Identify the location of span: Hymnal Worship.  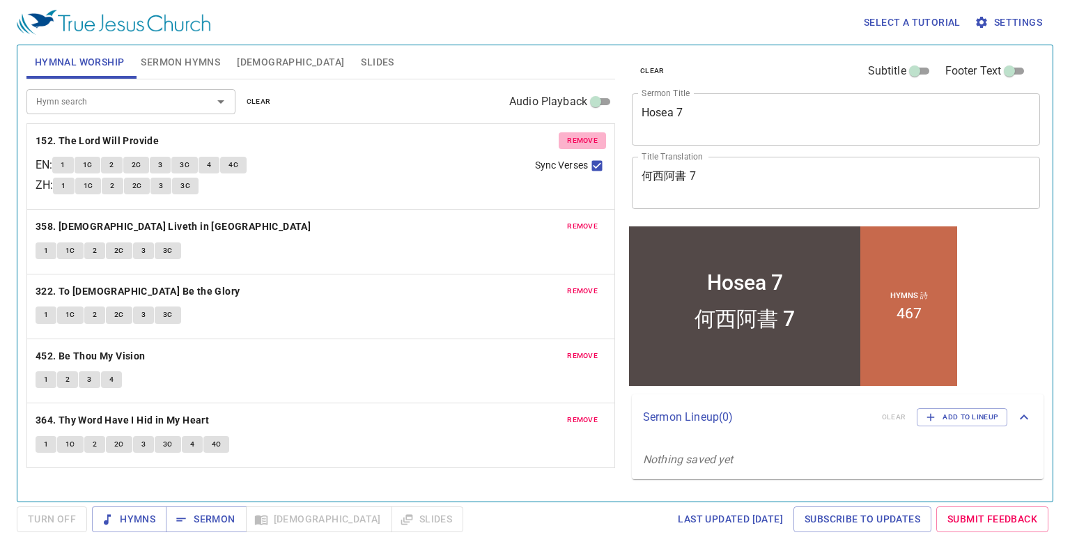
(79, 62).